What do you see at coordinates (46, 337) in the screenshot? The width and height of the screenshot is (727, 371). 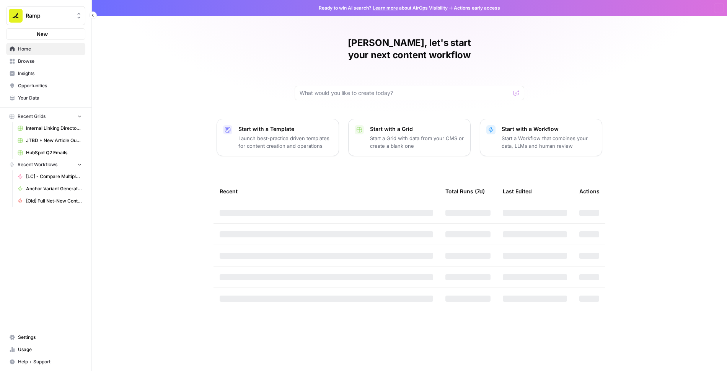 I see `a: Settings` at bounding box center [46, 337].